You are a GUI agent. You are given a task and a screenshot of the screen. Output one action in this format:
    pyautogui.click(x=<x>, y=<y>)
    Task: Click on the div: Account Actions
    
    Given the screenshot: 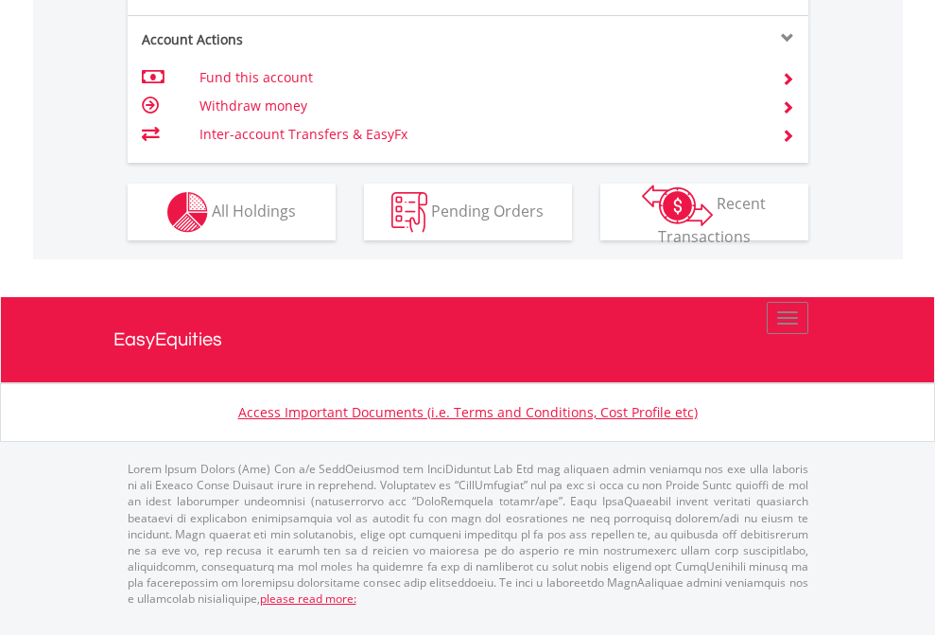 What is the action you would take?
    pyautogui.click(x=298, y=40)
    